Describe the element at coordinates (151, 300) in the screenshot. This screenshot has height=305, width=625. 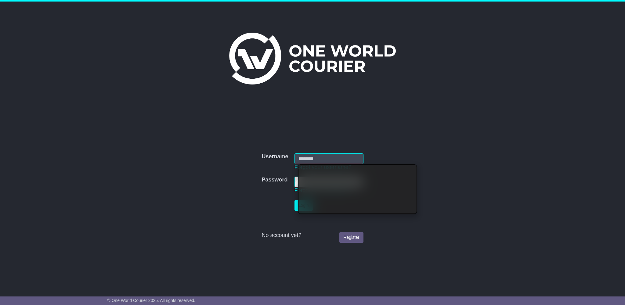
I see `span: © One World Courier 2025. All rights reserved.` at that location.